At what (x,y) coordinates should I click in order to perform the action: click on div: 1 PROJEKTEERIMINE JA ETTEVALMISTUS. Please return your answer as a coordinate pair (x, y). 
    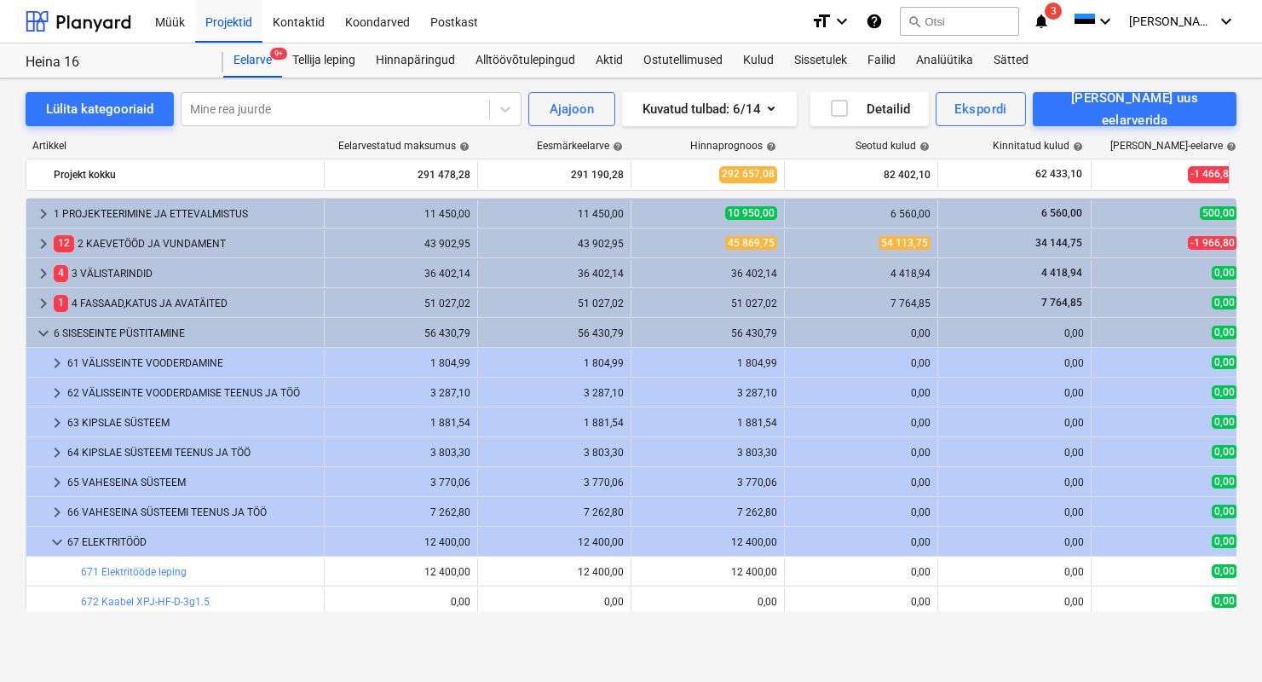
    Looking at the image, I should click on (185, 214).